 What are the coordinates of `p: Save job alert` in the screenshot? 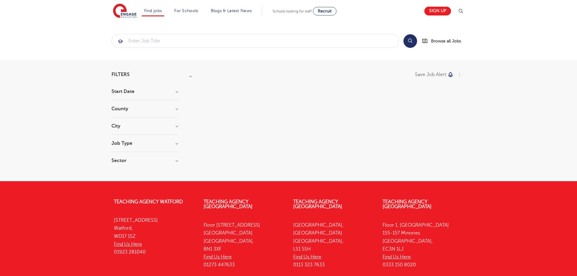 It's located at (431, 75).